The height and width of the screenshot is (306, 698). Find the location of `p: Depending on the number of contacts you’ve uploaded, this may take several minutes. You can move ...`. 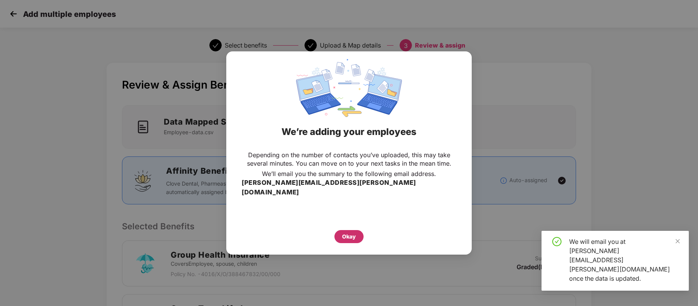

p: Depending on the number of contacts you’ve uploaded, this may take several minutes. You can move ... is located at coordinates (349, 159).